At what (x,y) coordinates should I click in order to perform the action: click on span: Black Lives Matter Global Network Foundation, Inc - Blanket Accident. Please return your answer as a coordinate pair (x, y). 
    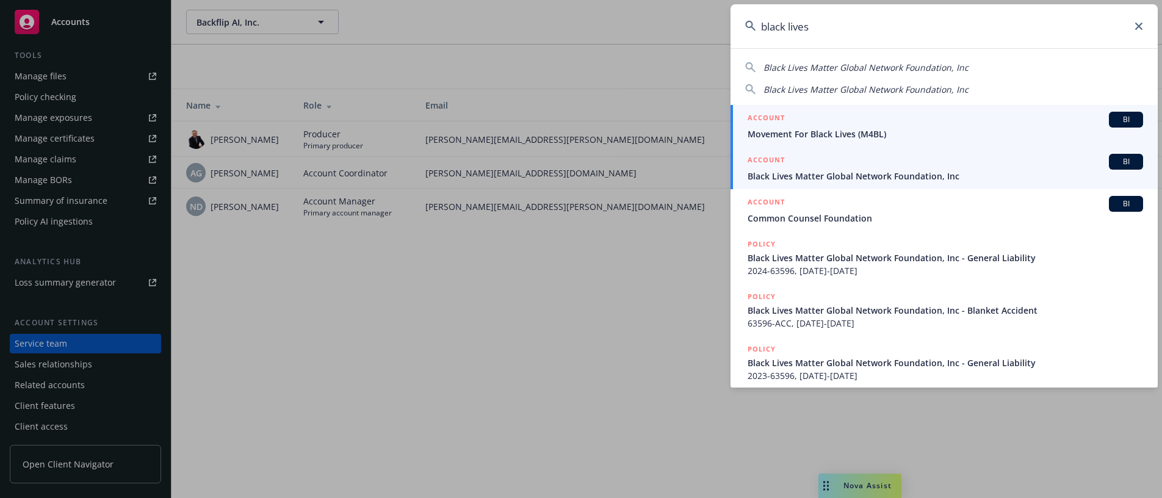
    Looking at the image, I should click on (945, 310).